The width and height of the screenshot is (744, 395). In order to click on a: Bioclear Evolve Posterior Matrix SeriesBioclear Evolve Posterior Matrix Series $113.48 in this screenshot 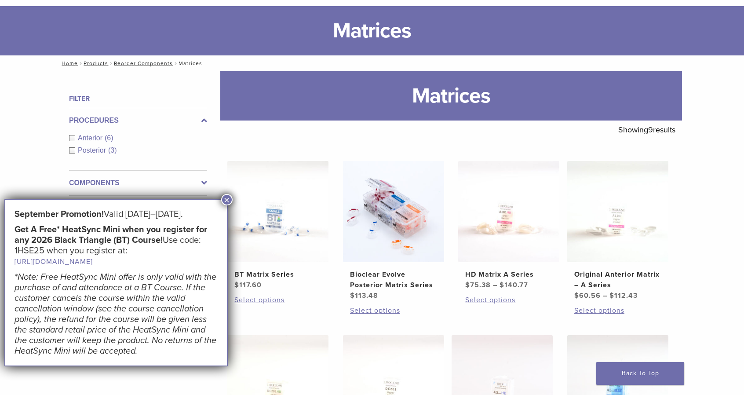, I will do `click(394, 231)`.